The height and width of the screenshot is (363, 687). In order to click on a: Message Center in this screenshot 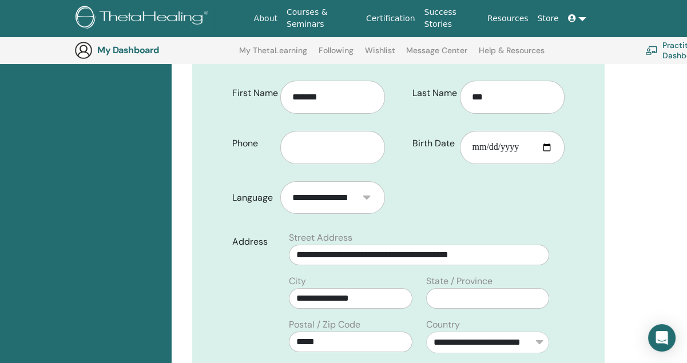, I will do `click(437, 55)`.